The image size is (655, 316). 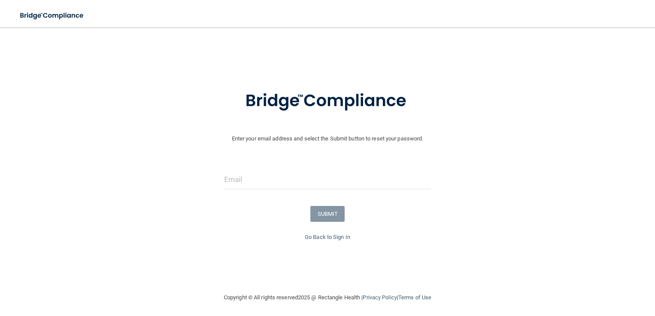 I want to click on a: Go Back to Sign In, so click(x=328, y=237).